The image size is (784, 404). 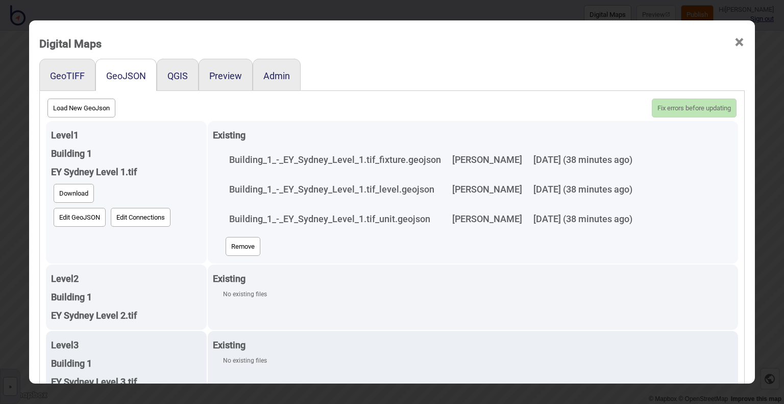 I want to click on button: Admin, so click(x=277, y=76).